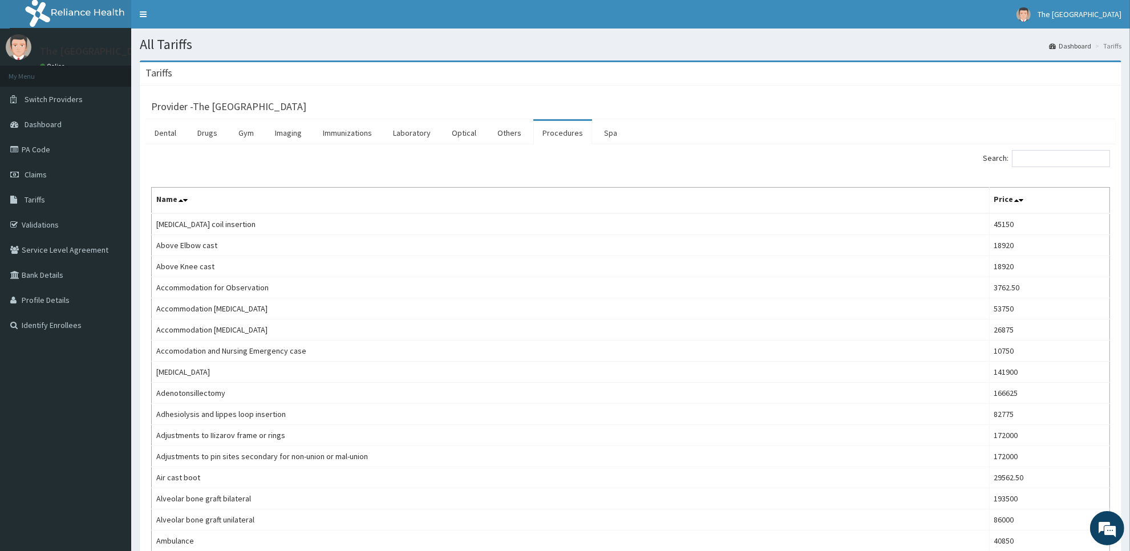  Describe the element at coordinates (1049, 499) in the screenshot. I see `td: 193500` at that location.